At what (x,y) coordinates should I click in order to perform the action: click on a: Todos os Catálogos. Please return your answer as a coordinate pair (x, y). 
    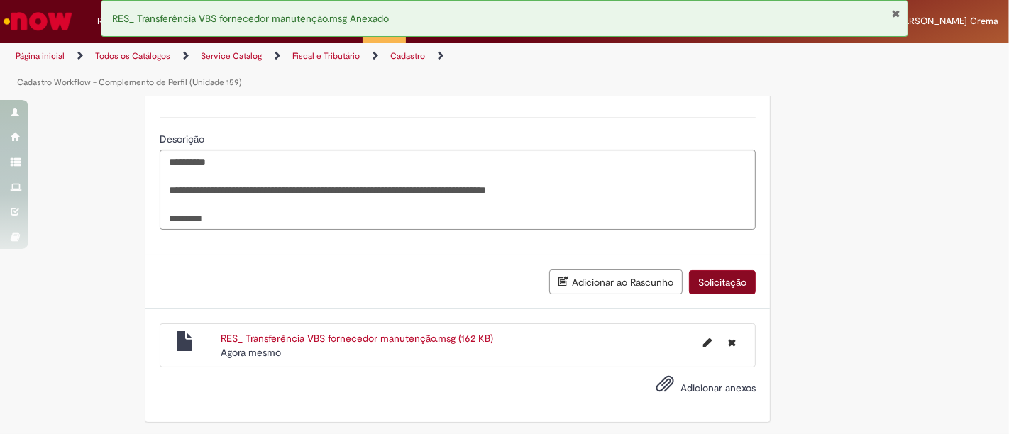
    Looking at the image, I should click on (133, 56).